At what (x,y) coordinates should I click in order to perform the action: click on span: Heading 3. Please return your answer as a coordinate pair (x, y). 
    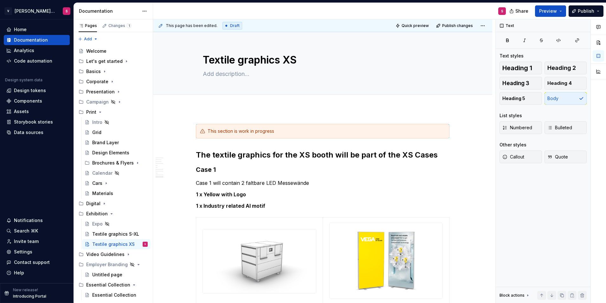
    Looking at the image, I should click on (516, 83).